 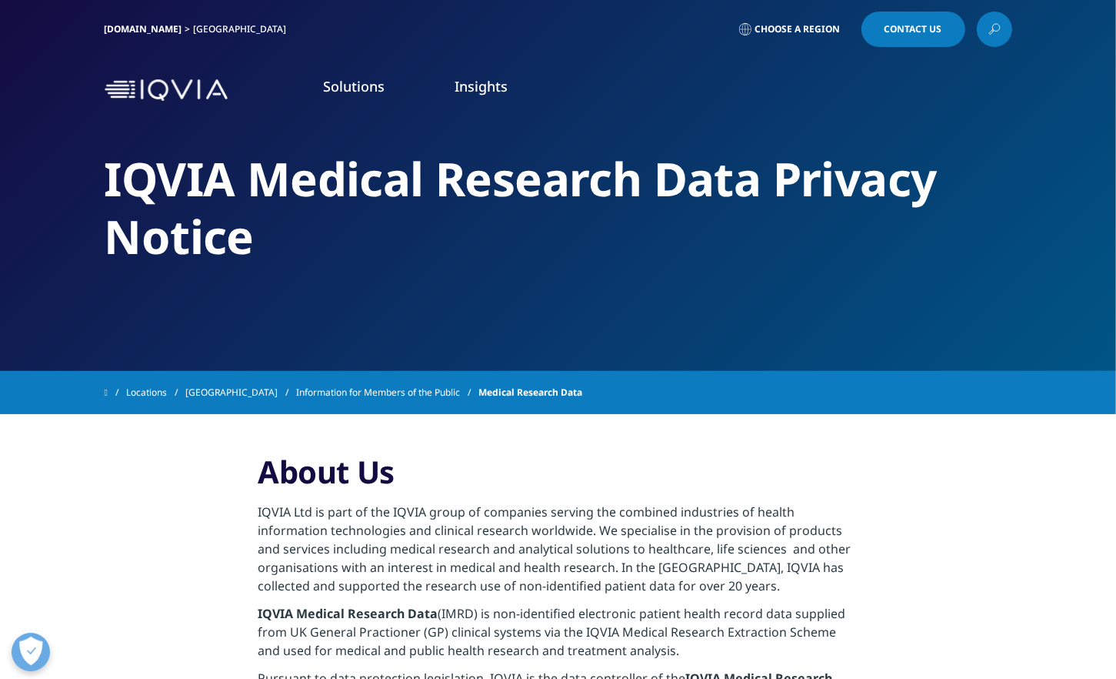 I want to click on p: IQVIA Ltd is part of the IQVIA group of companies serving the combined industries of health infor..., so click(x=558, y=553).